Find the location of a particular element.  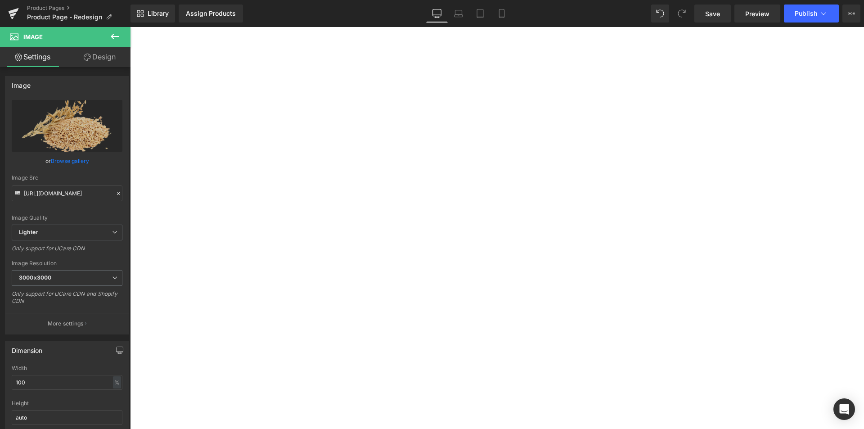

div: Height is located at coordinates (67, 403).